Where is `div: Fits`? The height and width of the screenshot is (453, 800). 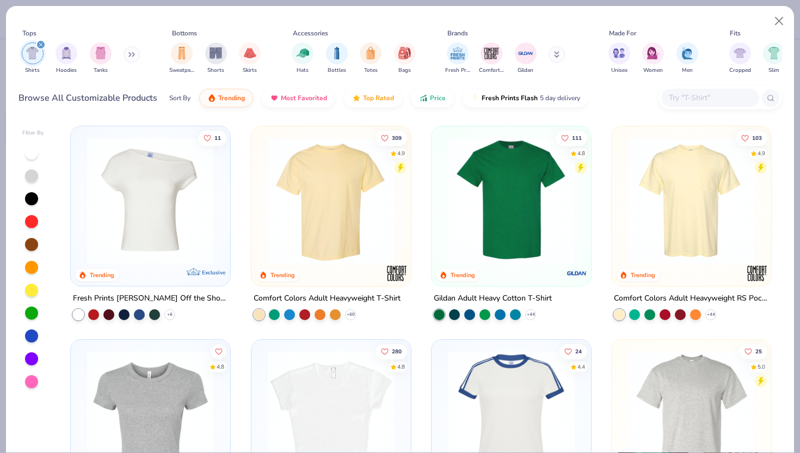 div: Fits is located at coordinates (735, 33).